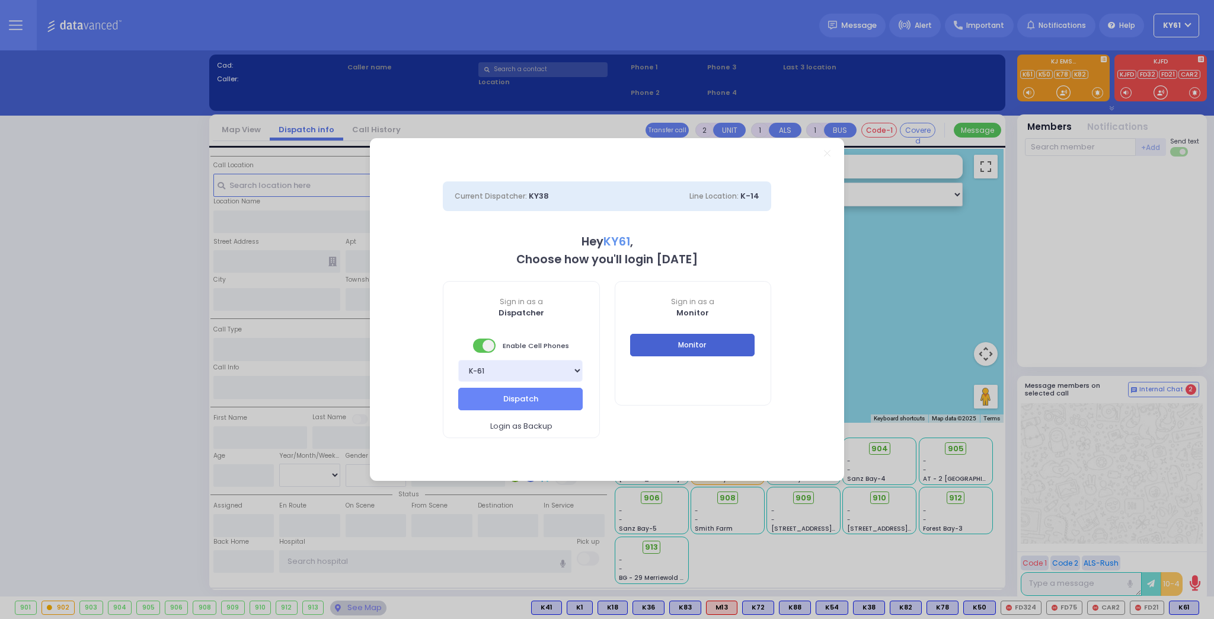 This screenshot has height=619, width=1214. Describe the element at coordinates (827, 153) in the screenshot. I see `a: Close` at that location.